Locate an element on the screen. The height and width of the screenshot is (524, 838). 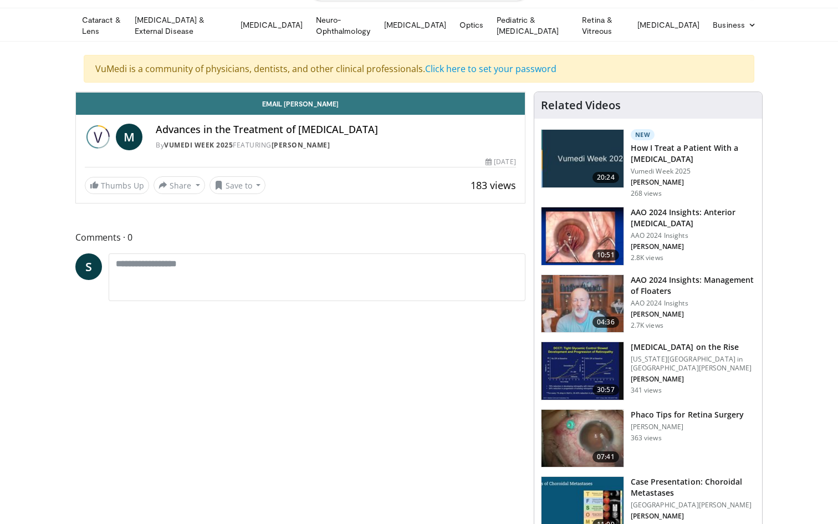
div: By FEATURING is located at coordinates (336, 145).